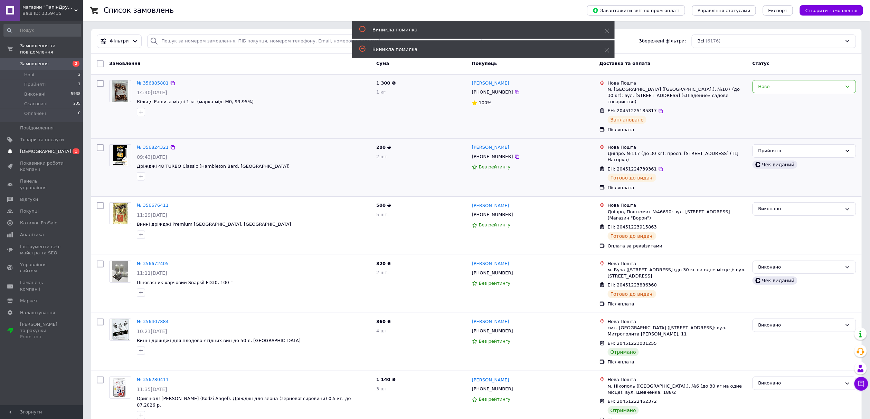 The width and height of the screenshot is (870, 419). What do you see at coordinates (713, 41) in the screenshot?
I see `span: (6176)` at bounding box center [713, 41].